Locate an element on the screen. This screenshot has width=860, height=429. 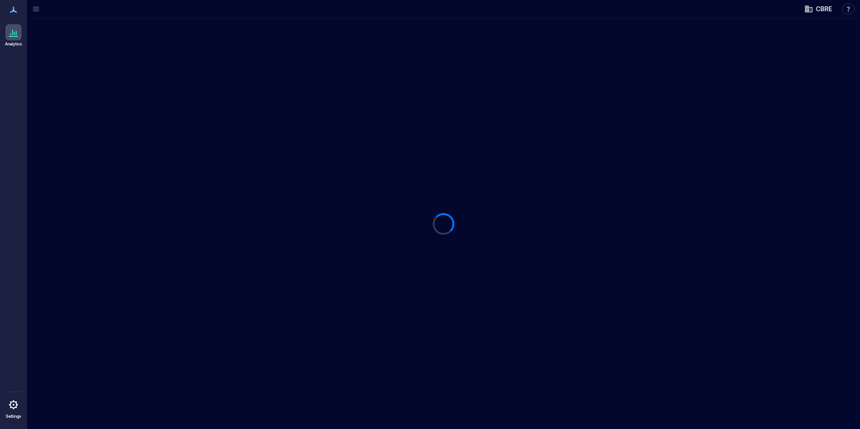
span: CBRE is located at coordinates (824, 9).